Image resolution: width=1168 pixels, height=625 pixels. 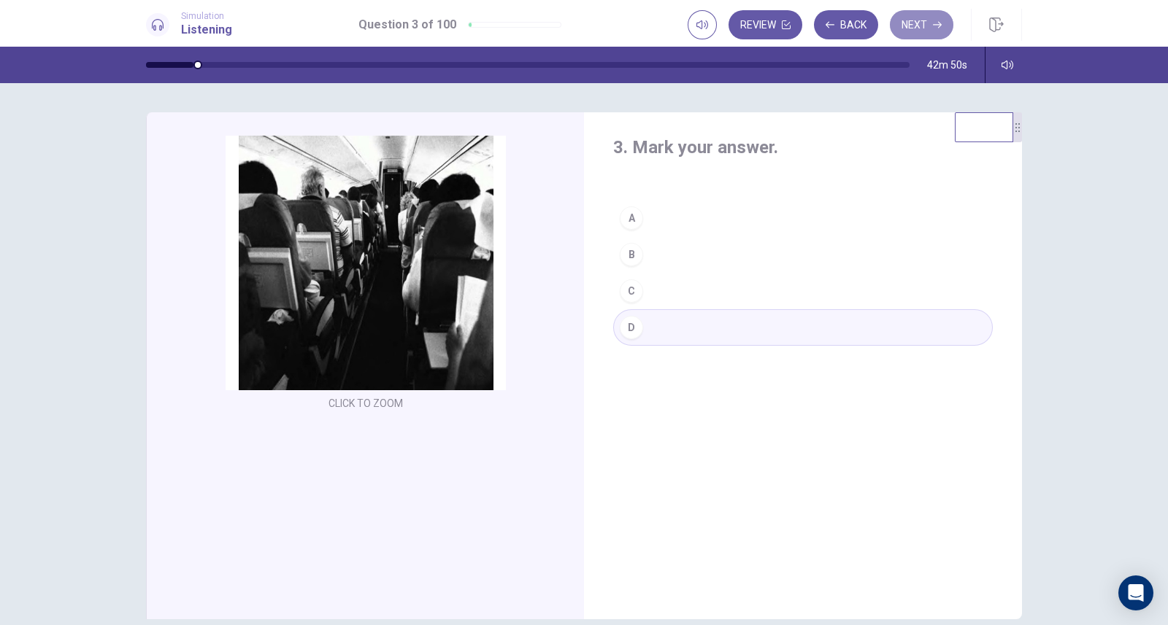 I want to click on div: C, so click(x=631, y=291).